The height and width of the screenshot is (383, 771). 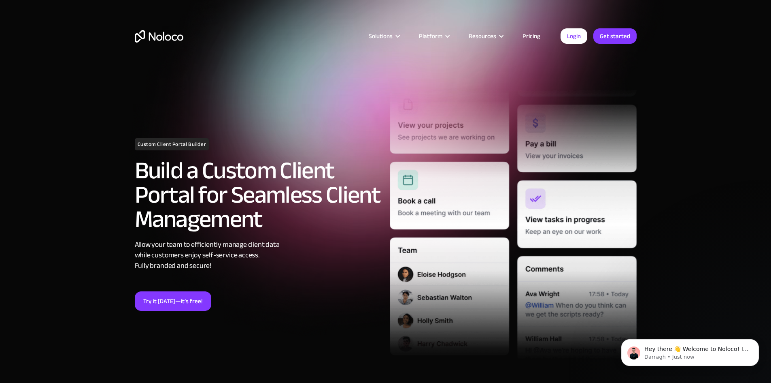 What do you see at coordinates (615, 36) in the screenshot?
I see `a: Get started` at bounding box center [615, 36].